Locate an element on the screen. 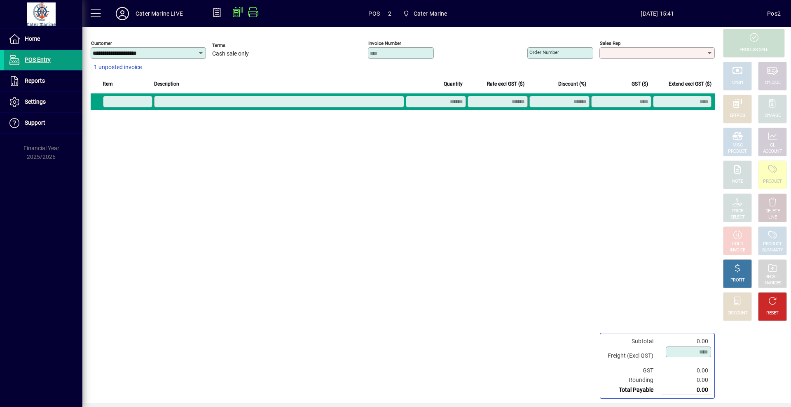 The height and width of the screenshot is (407, 791). td: Rounding is located at coordinates (632, 381).